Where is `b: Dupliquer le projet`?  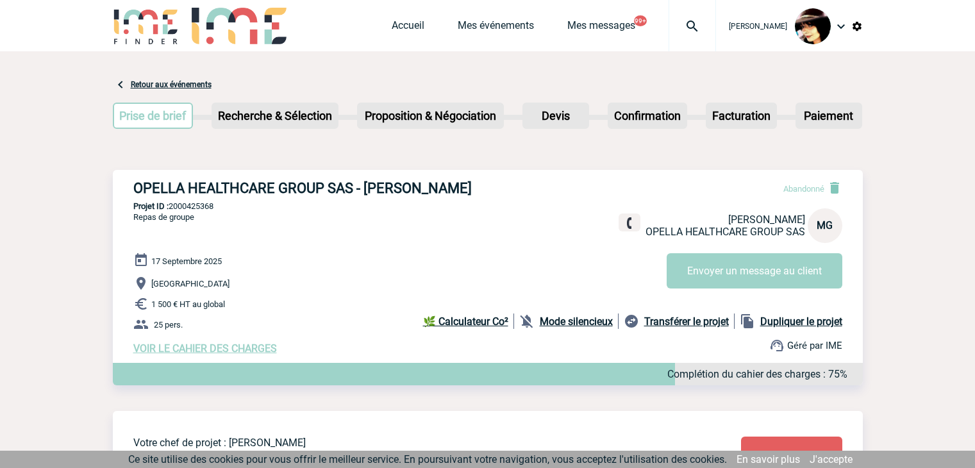 b: Dupliquer le projet is located at coordinates (802, 321).